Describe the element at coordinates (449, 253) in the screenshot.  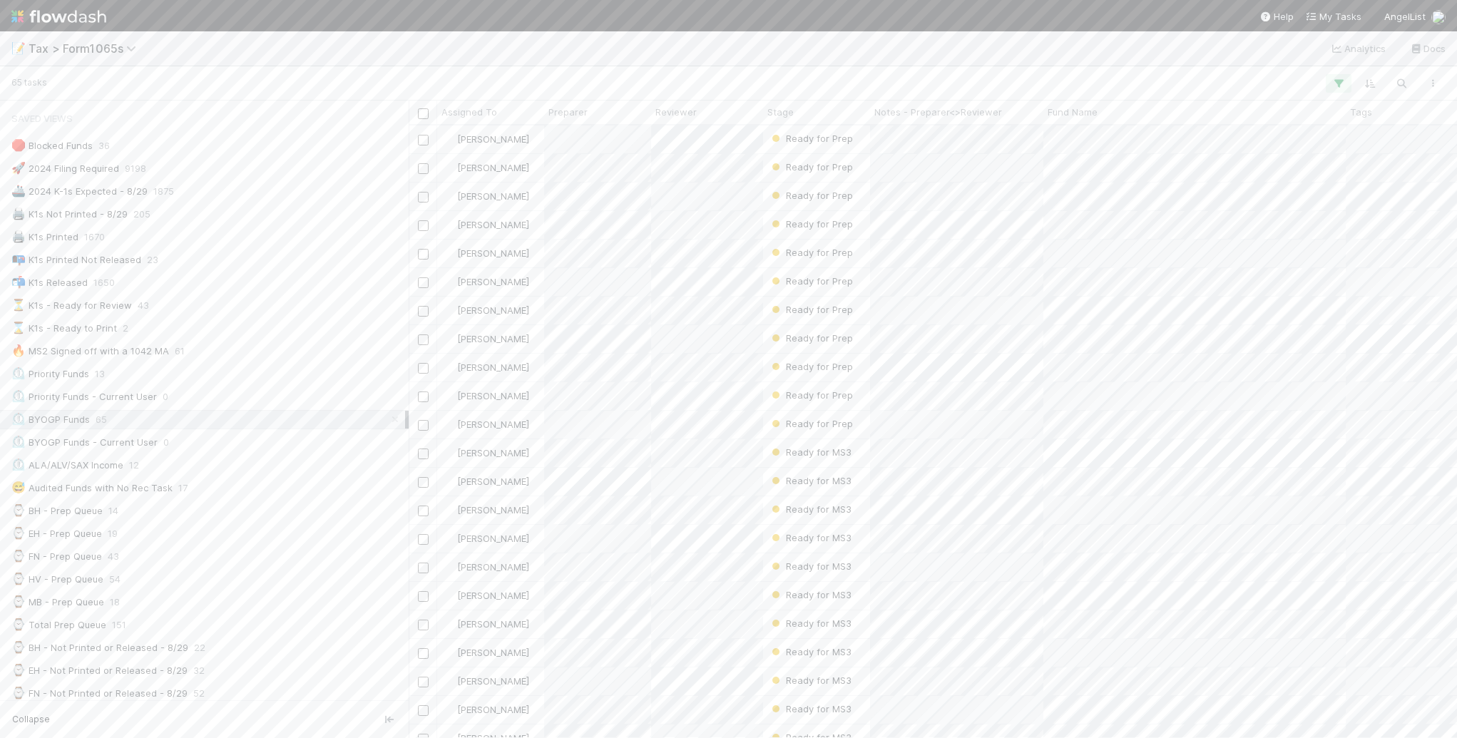
I see `img: avatar_d45d11ee-0024-4901-936f-9df0a9cc3b4e.png` at that location.